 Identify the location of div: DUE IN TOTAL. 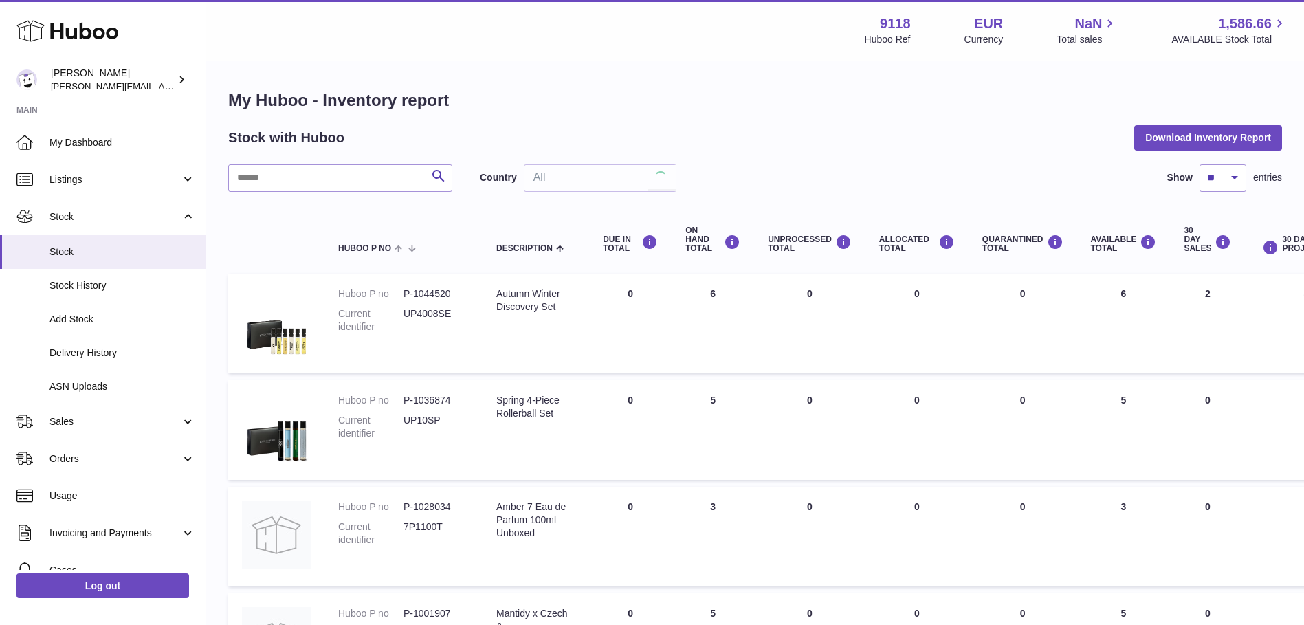
(630, 243).